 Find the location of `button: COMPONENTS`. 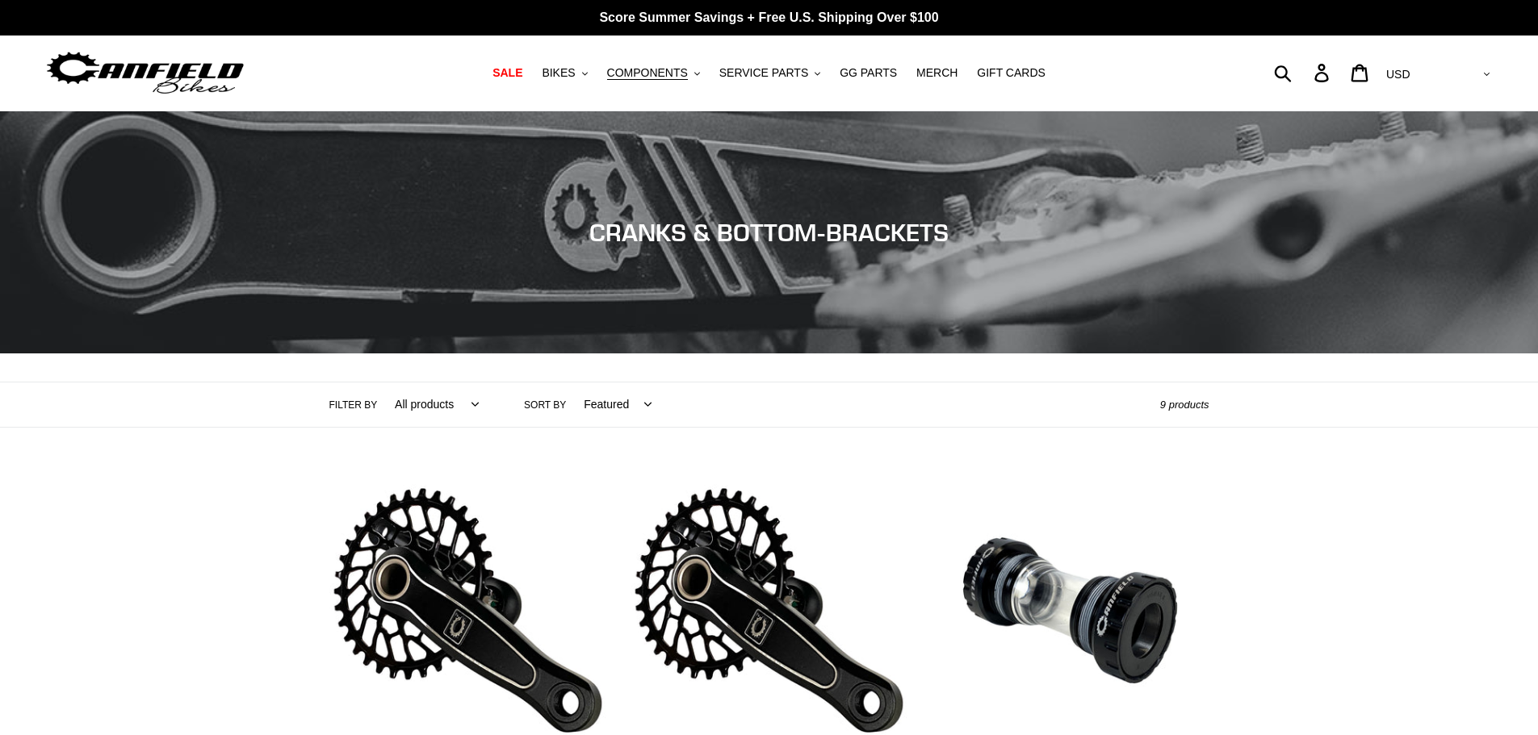

button: COMPONENTS is located at coordinates (653, 73).